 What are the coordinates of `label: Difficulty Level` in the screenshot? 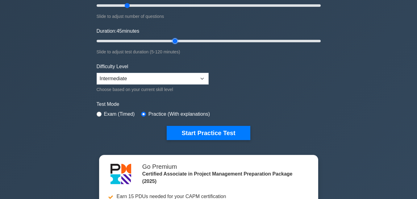 It's located at (112, 67).